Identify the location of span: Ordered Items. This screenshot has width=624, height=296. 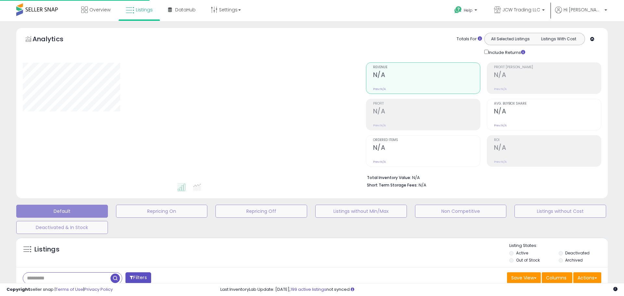
(426, 140).